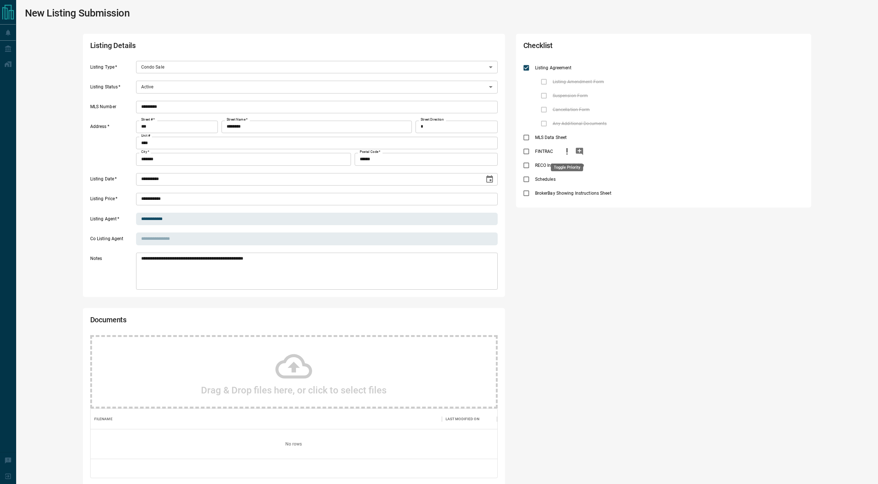 This screenshot has height=484, width=878. I want to click on label: Street Direction, so click(432, 120).